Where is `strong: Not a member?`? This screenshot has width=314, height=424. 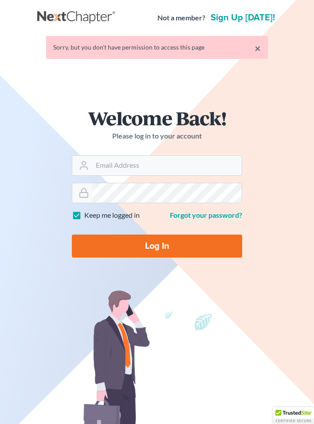 strong: Not a member? is located at coordinates (181, 18).